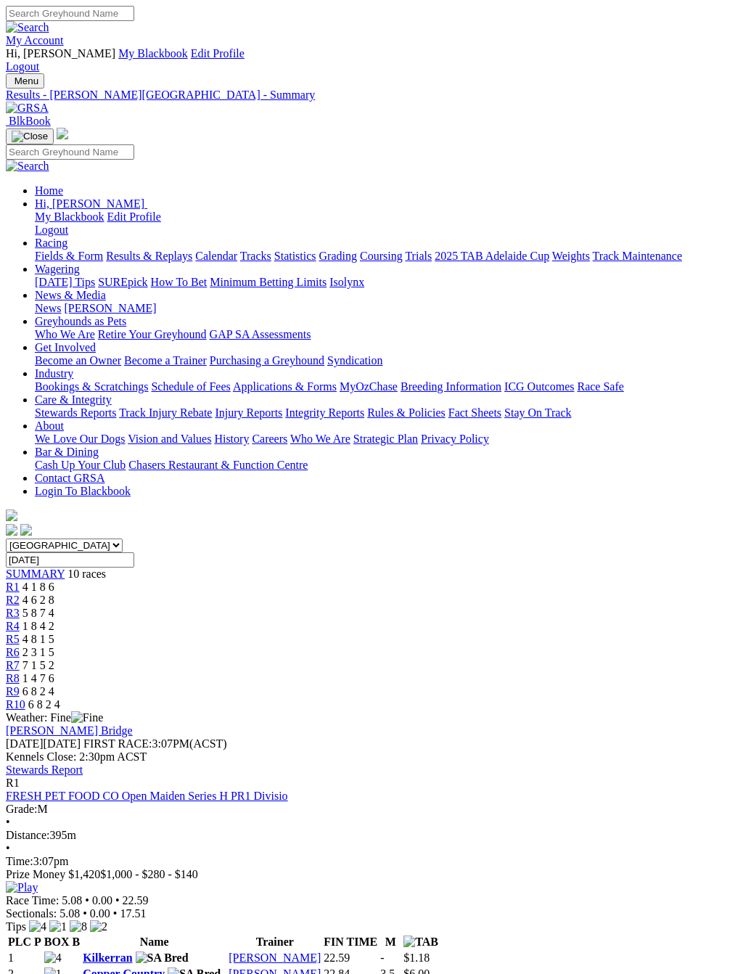  What do you see at coordinates (30, 136) in the screenshot?
I see `img: Close` at bounding box center [30, 136].